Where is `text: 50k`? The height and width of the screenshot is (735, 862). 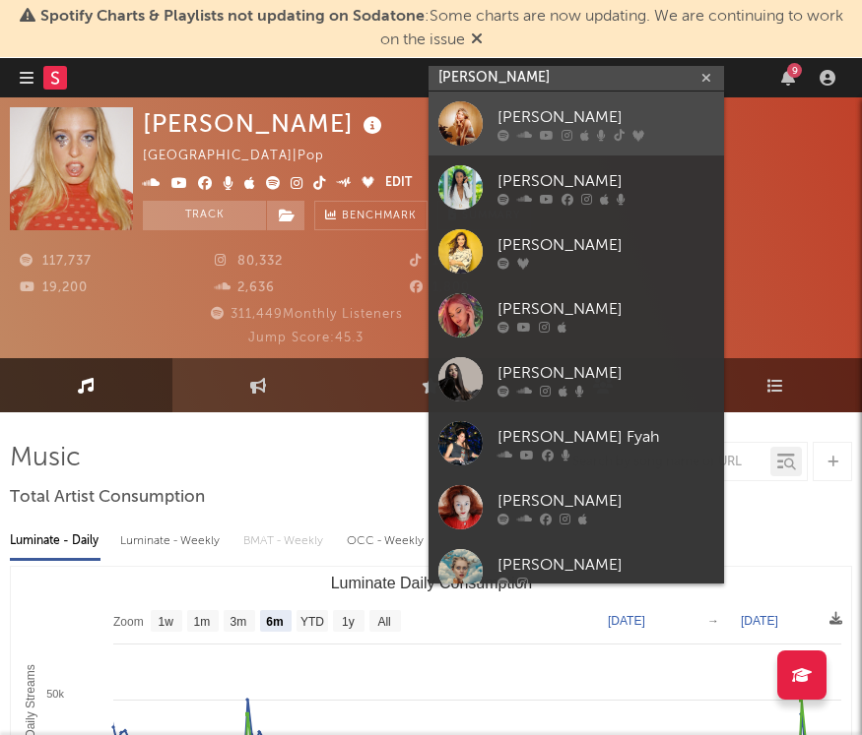
text: 50k is located at coordinates (55, 694).